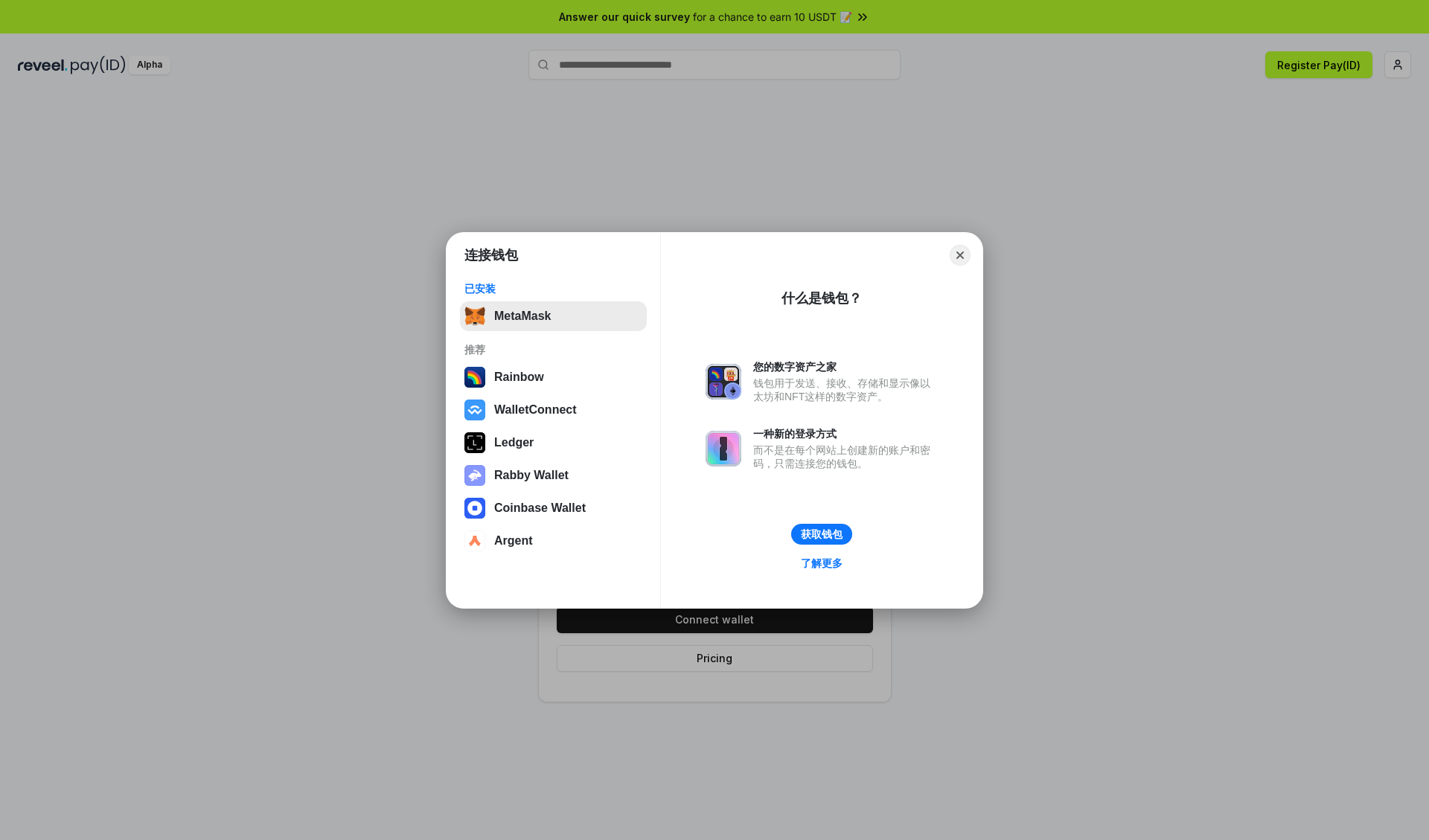 The image size is (1429, 840). I want to click on button: Ledger, so click(553, 443).